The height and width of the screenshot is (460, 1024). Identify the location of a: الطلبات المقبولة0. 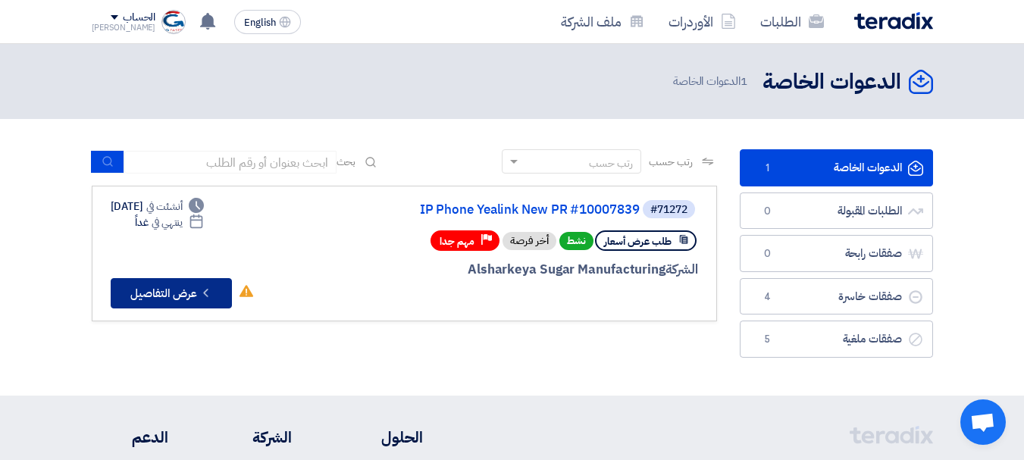
(836, 211).